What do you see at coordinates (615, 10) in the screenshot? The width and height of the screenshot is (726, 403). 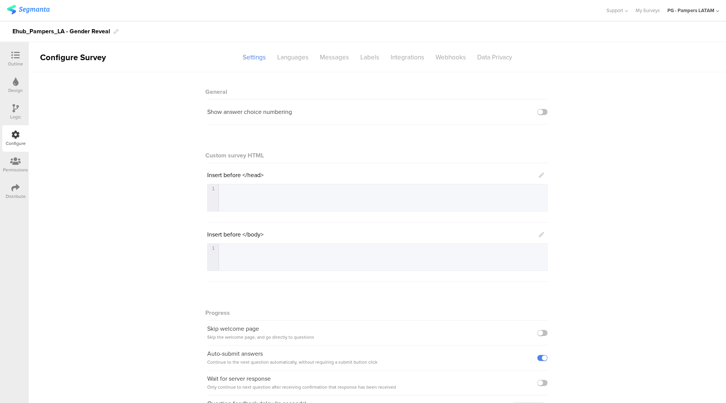 I see `span: Support` at bounding box center [615, 10].